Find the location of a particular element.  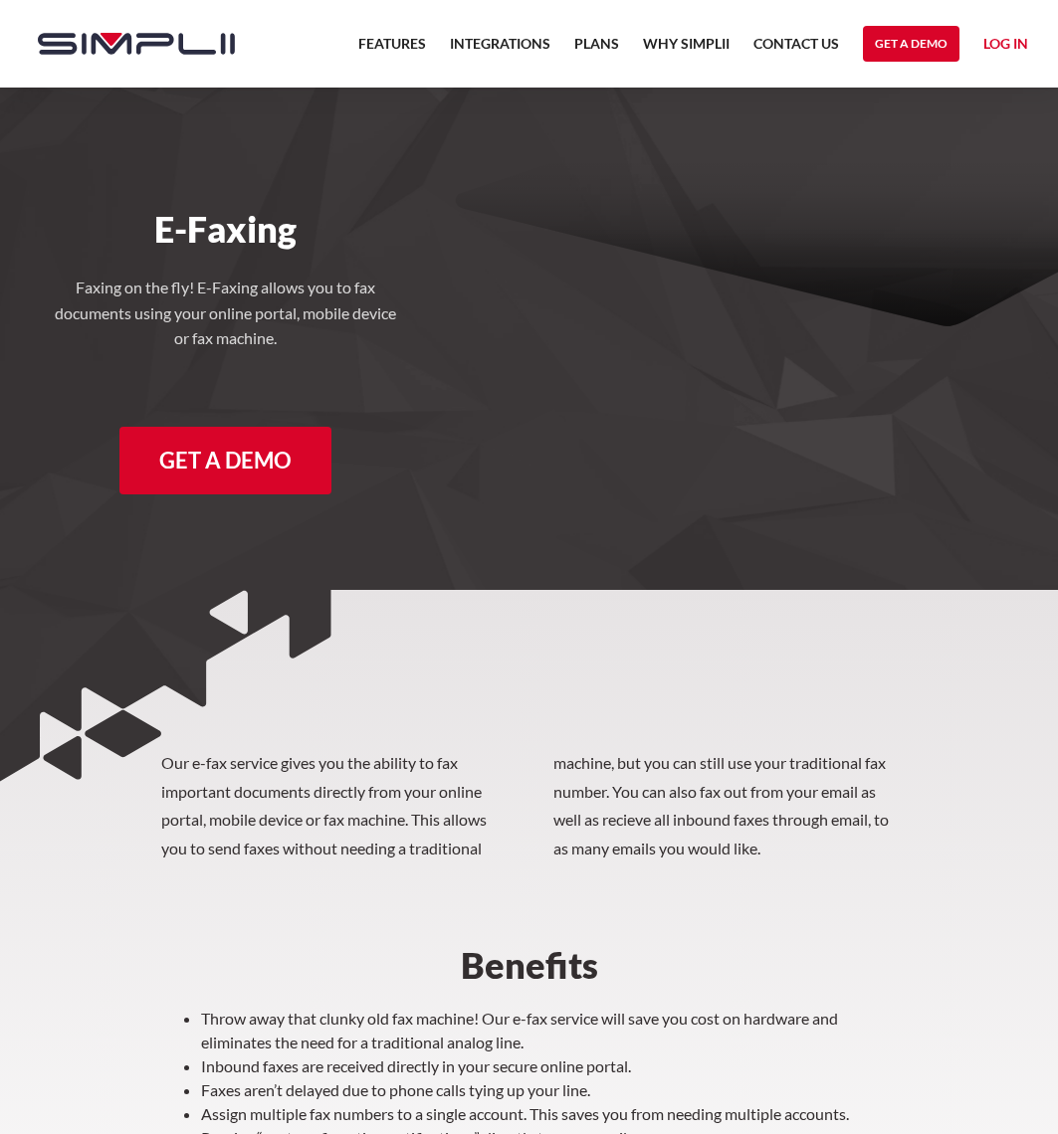

a: Why Simplii is located at coordinates (686, 50).